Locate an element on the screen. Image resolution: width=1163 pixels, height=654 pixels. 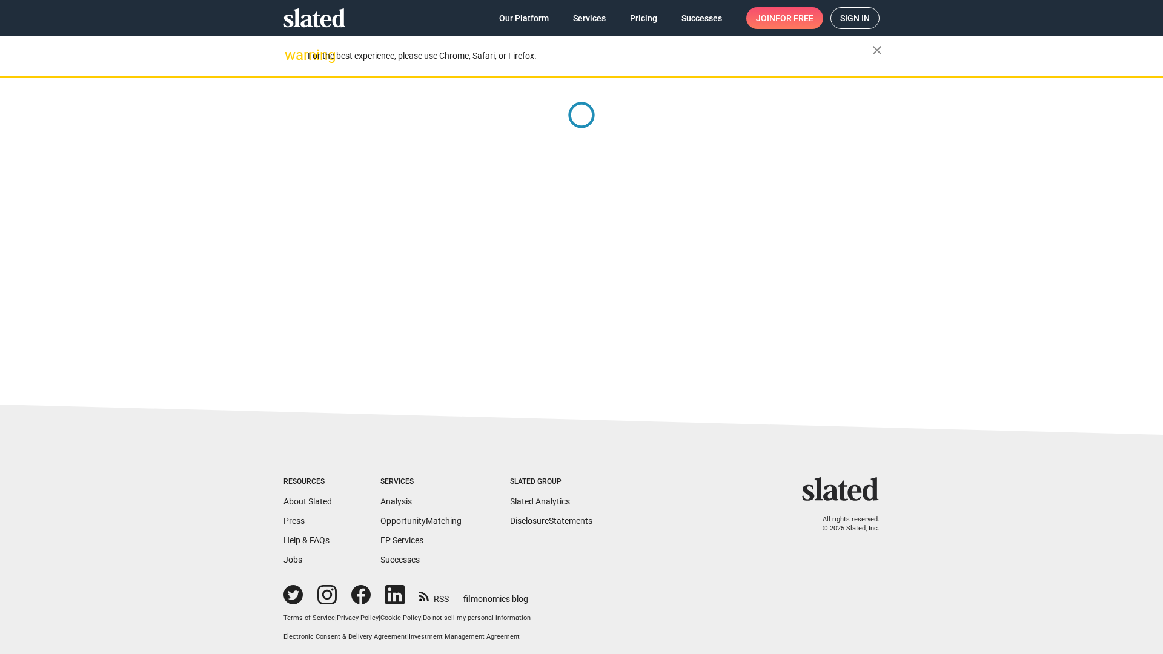
mat-icon: close is located at coordinates (877, 50).